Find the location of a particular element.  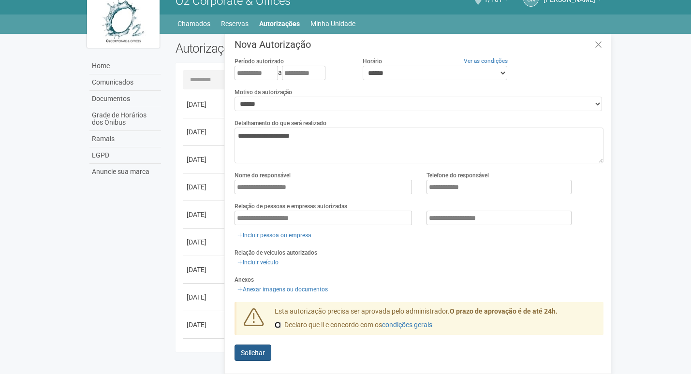

label: Relação de pessoas e empresas autorizadas is located at coordinates (290, 206).